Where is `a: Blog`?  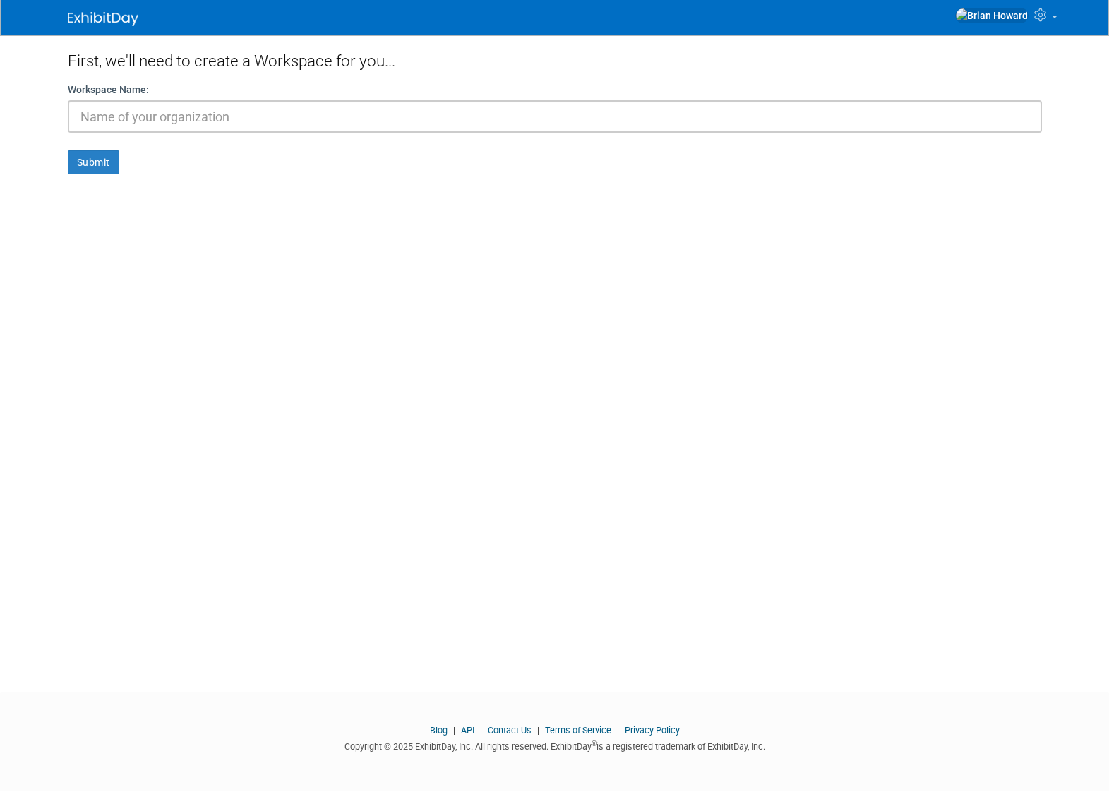 a: Blog is located at coordinates (438, 730).